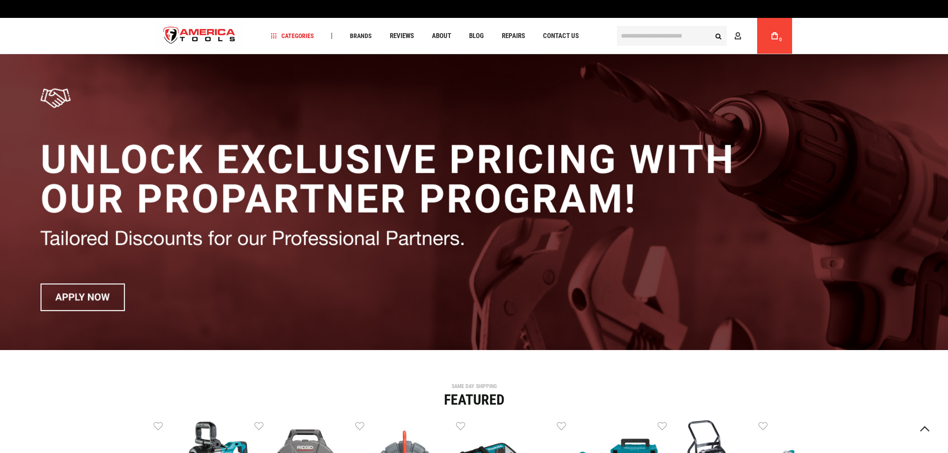  Describe the element at coordinates (780, 39) in the screenshot. I see `span: 0` at that location.